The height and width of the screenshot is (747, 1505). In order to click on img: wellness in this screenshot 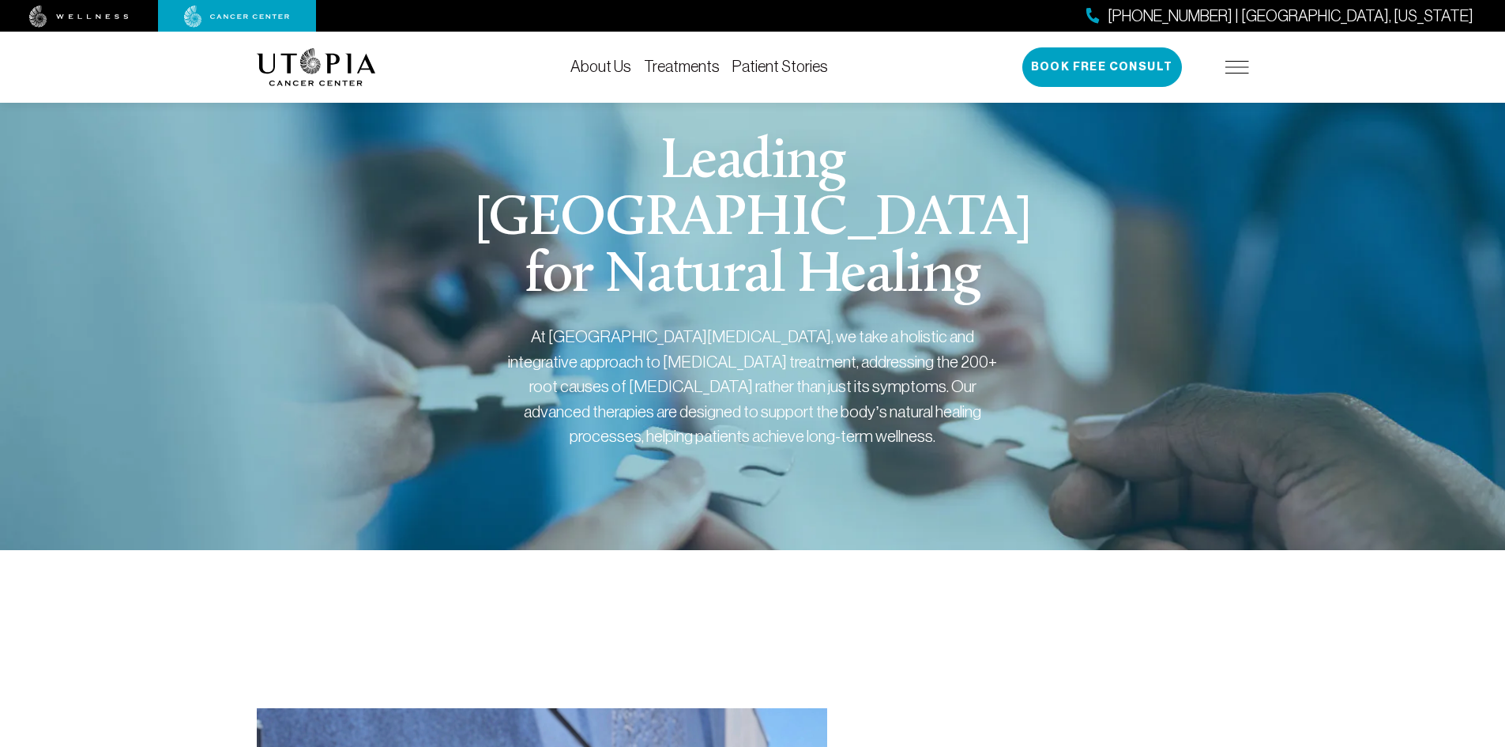, I will do `click(79, 17)`.